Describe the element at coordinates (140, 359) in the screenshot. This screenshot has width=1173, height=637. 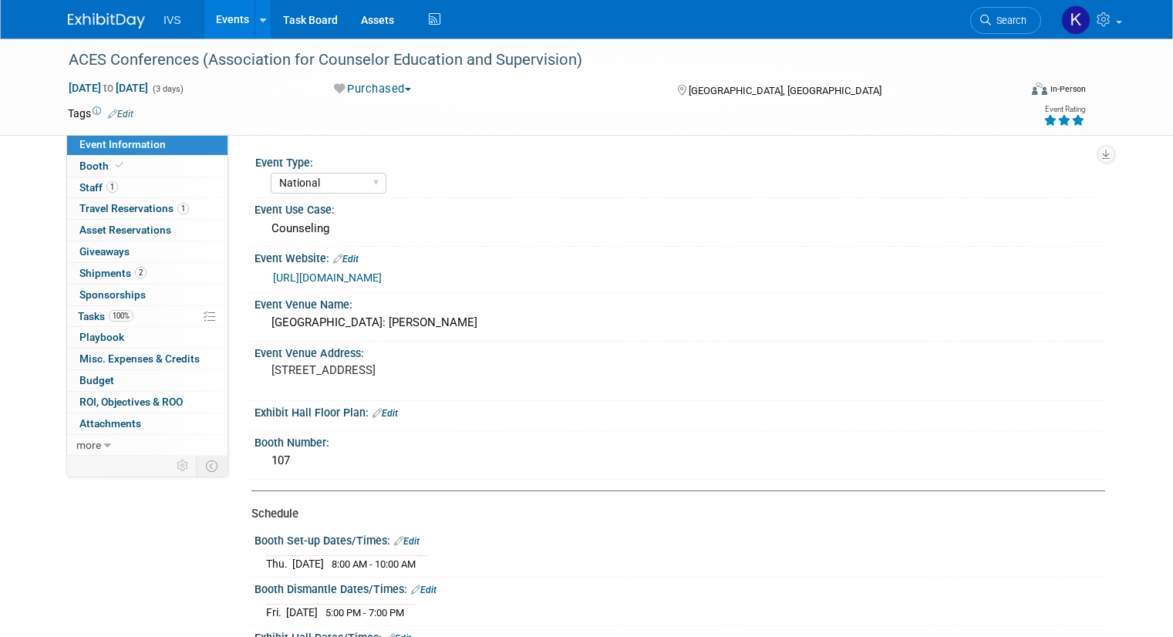
I see `span: Misc. Expenses & Credits` at that location.